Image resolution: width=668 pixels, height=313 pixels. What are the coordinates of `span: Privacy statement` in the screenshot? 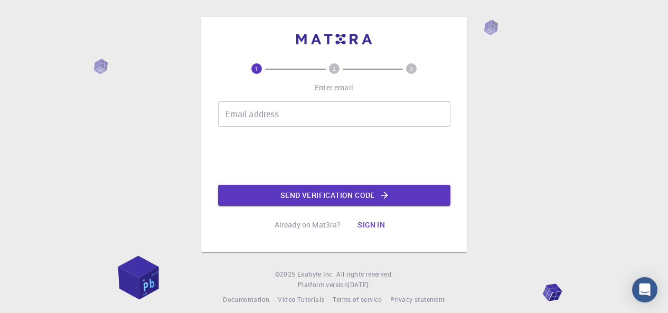 It's located at (417, 299).